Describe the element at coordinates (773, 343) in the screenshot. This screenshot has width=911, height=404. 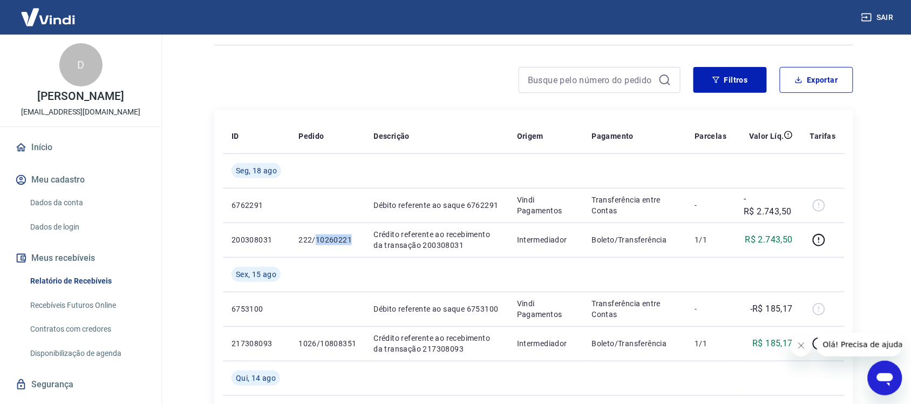
I see `p: R$ 185,17` at that location.